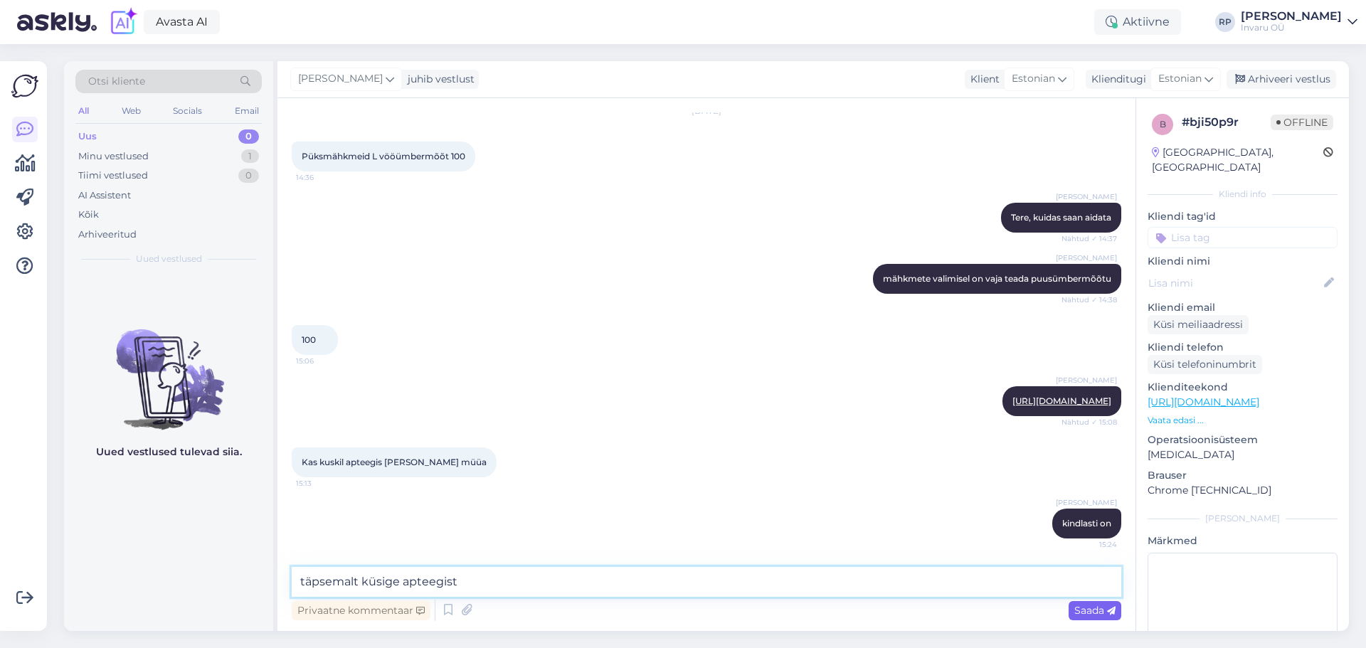 Image resolution: width=1366 pixels, height=648 pixels. Describe the element at coordinates (88, 215) in the screenshot. I see `div: Kõik` at that location.